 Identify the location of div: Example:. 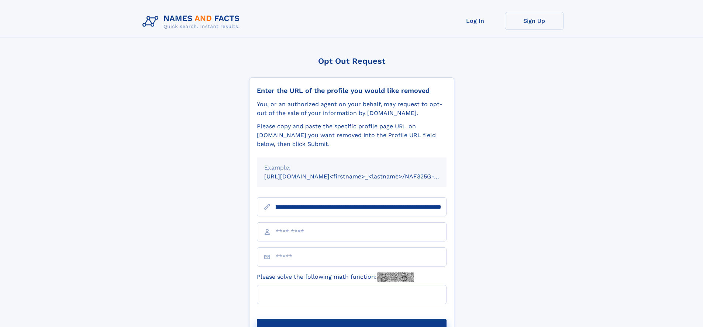
(352, 168).